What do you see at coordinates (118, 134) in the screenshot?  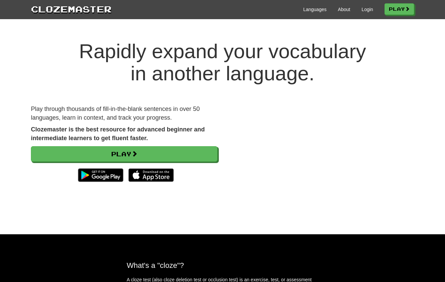 I see `strong: Clozemaster is the best resource for advanced beginner and intermediate learners to get fluent fa...` at bounding box center [118, 134].